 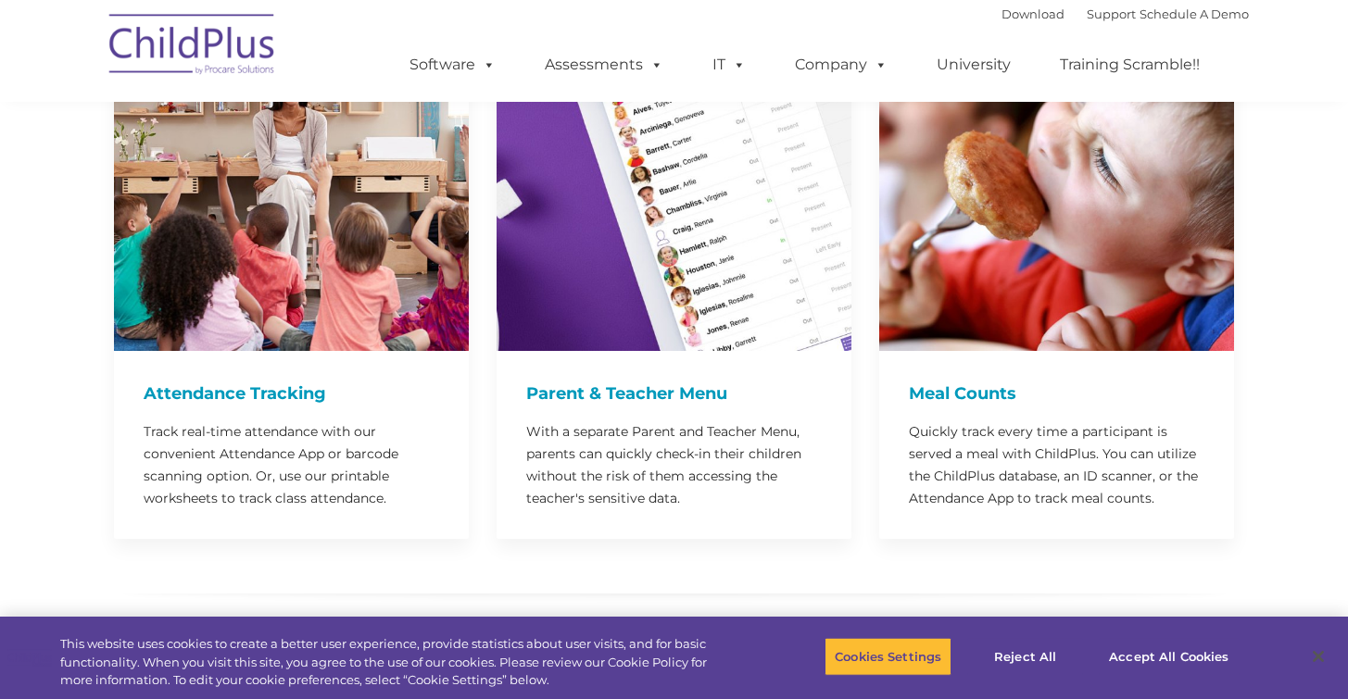 I want to click on a: Support, so click(x=1111, y=14).